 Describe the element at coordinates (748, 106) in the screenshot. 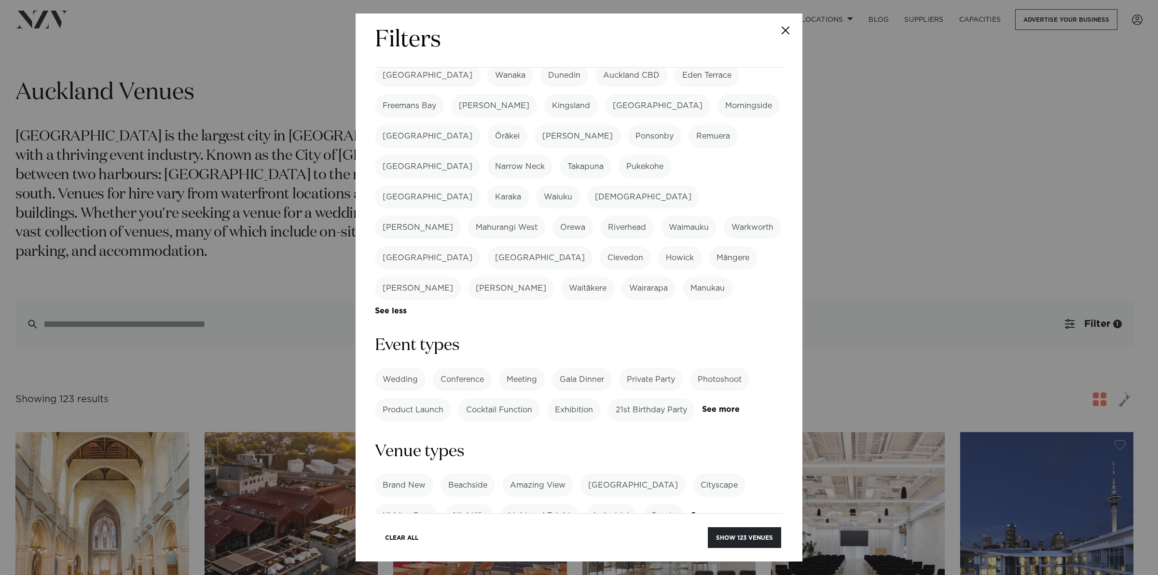

I see `label: Morningside` at that location.